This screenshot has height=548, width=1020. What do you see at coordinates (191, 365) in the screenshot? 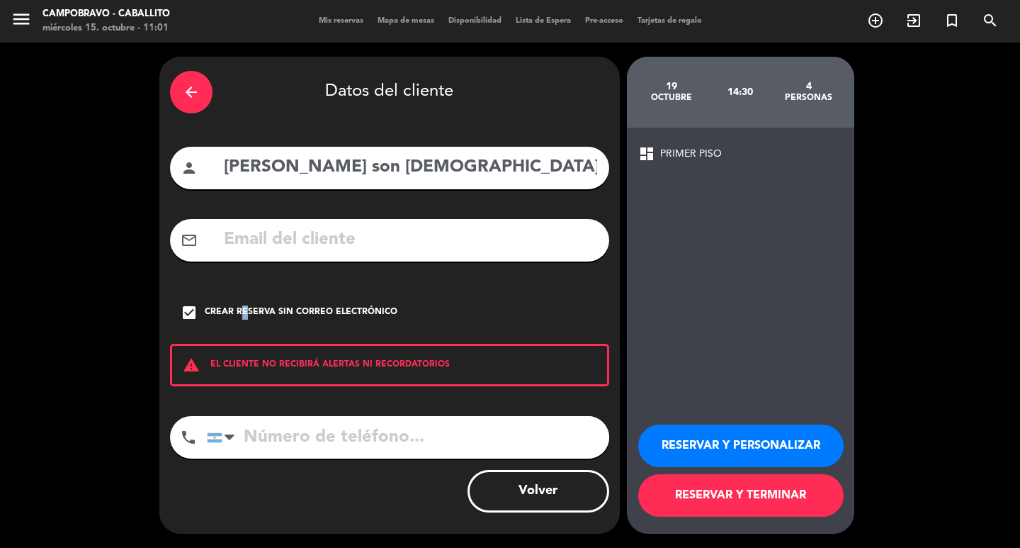
I see `i: warning` at bounding box center [191, 365].